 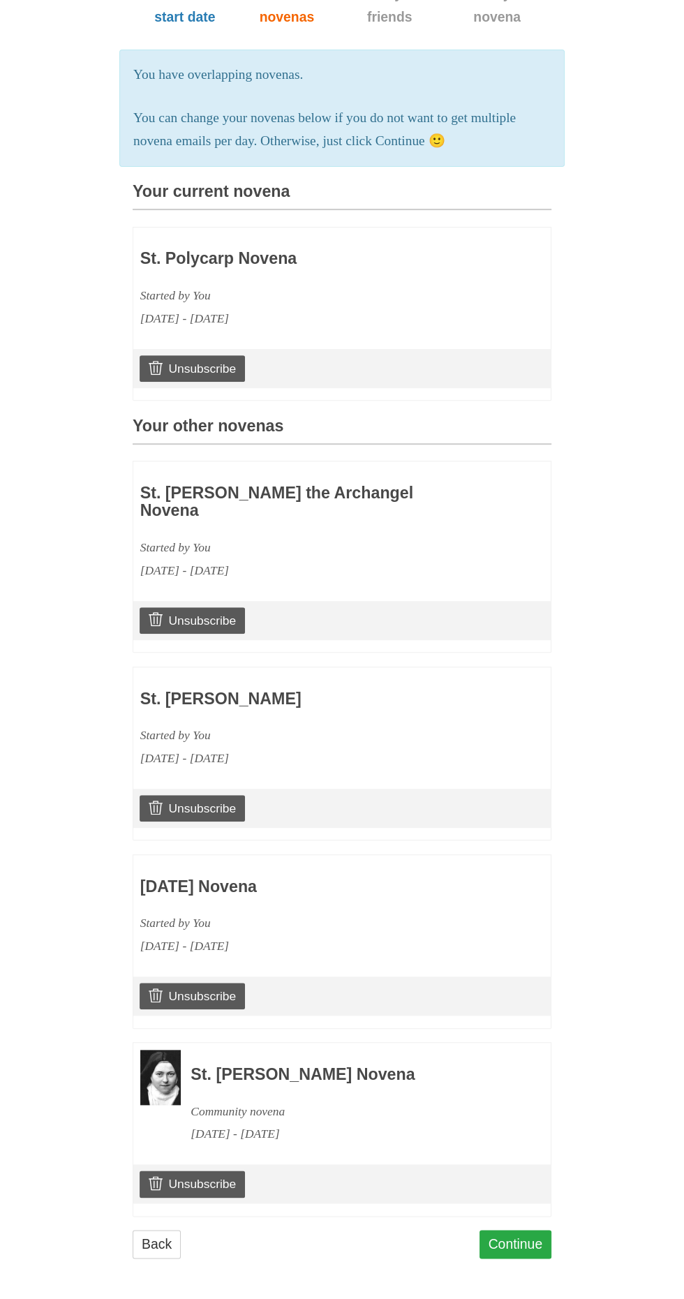 What do you see at coordinates (342, 75) in the screenshot?
I see `p: You have overlapping novenas.` at bounding box center [342, 75].